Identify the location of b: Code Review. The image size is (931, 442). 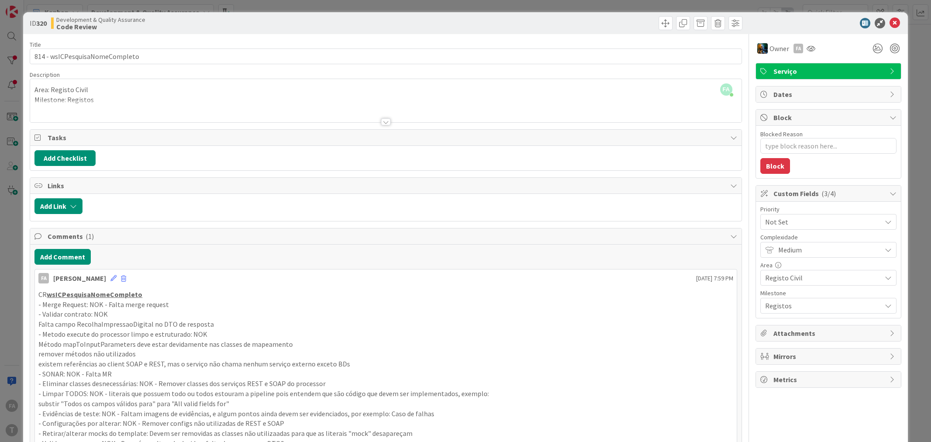
(101, 27).